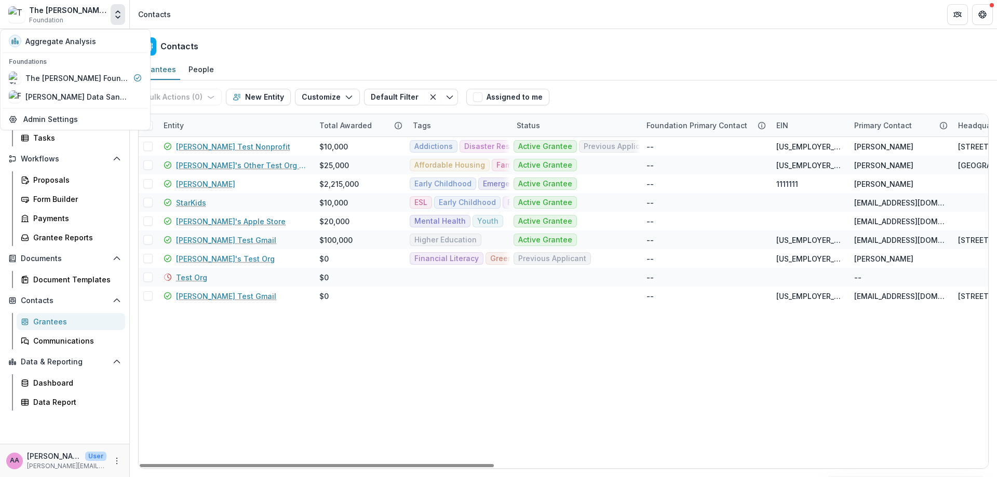 This screenshot has height=477, width=997. I want to click on span: ESL, so click(421, 203).